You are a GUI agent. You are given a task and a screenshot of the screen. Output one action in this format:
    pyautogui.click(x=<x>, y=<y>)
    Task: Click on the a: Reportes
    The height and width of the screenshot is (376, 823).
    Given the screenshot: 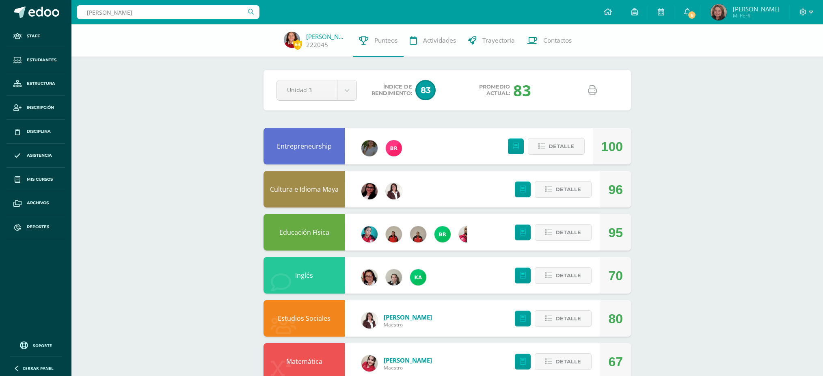 What is the action you would take?
    pyautogui.click(x=36, y=227)
    